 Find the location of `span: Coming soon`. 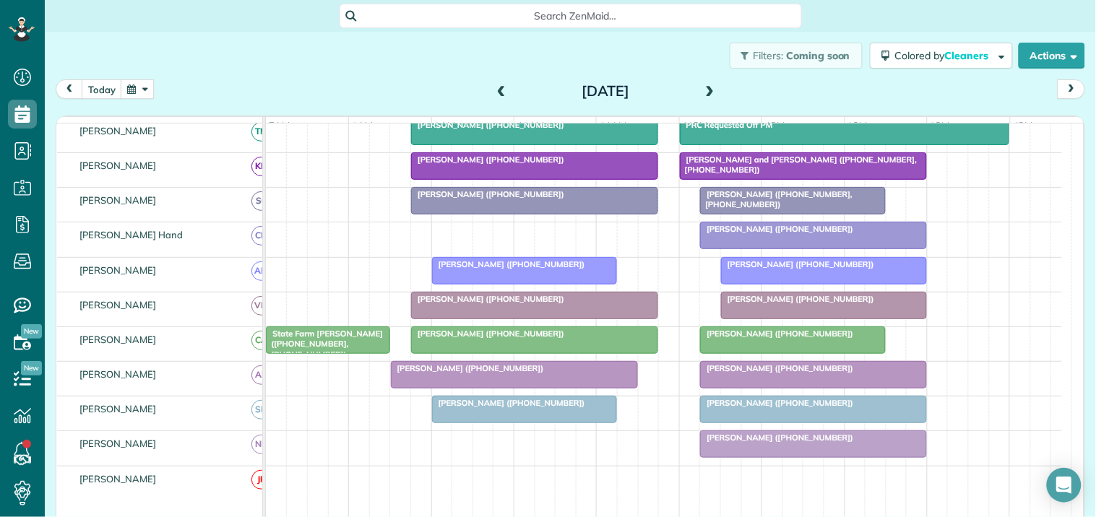

span: Coming soon is located at coordinates (819, 56).